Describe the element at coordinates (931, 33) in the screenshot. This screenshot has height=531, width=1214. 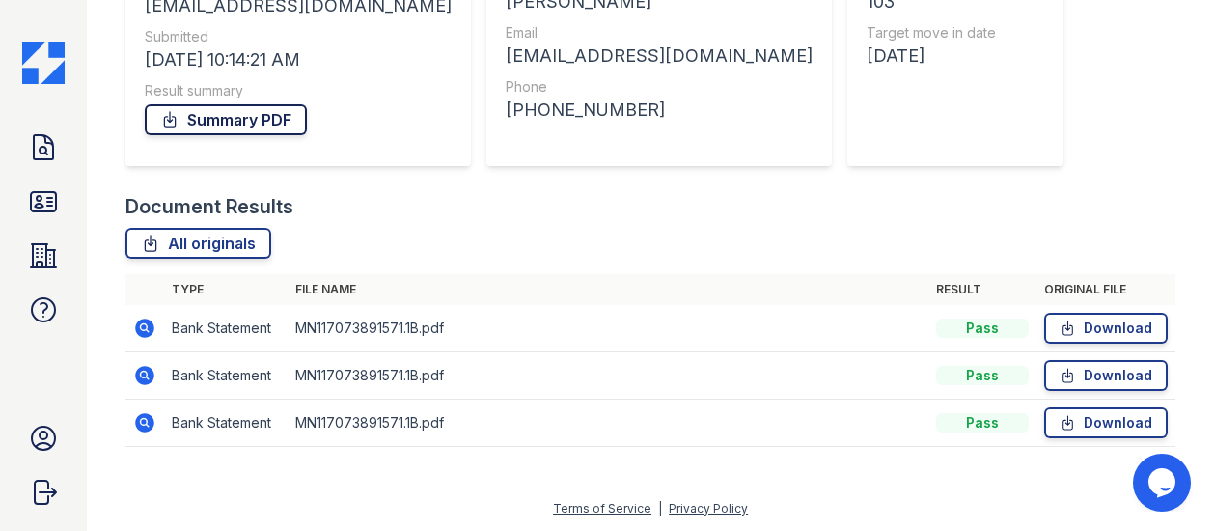
I see `div: Target move in date` at that location.